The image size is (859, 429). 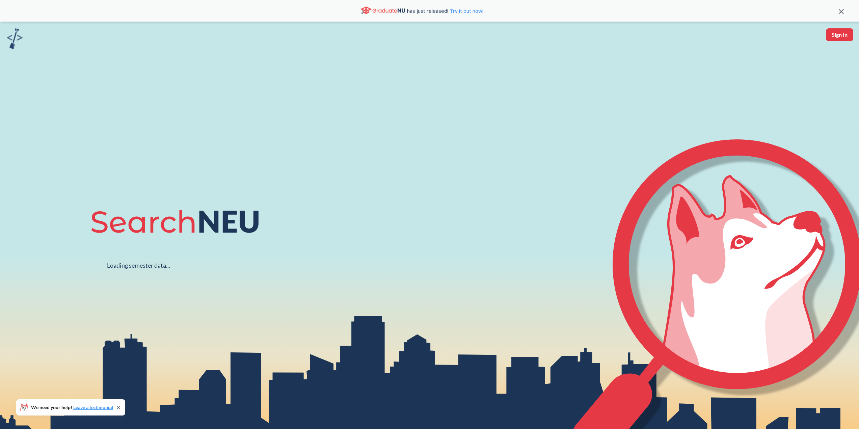 I want to click on div: Loading semester data..., so click(x=138, y=265).